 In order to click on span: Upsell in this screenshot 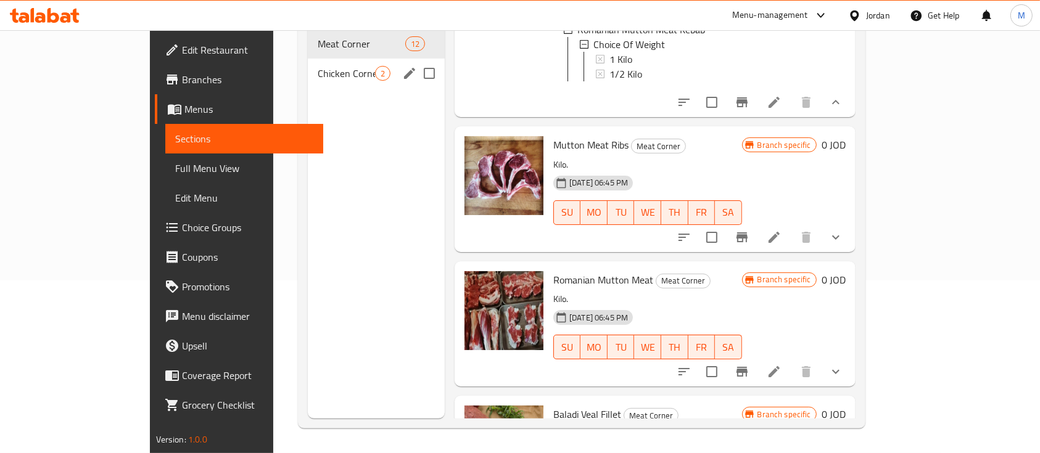, I will do `click(248, 346)`.